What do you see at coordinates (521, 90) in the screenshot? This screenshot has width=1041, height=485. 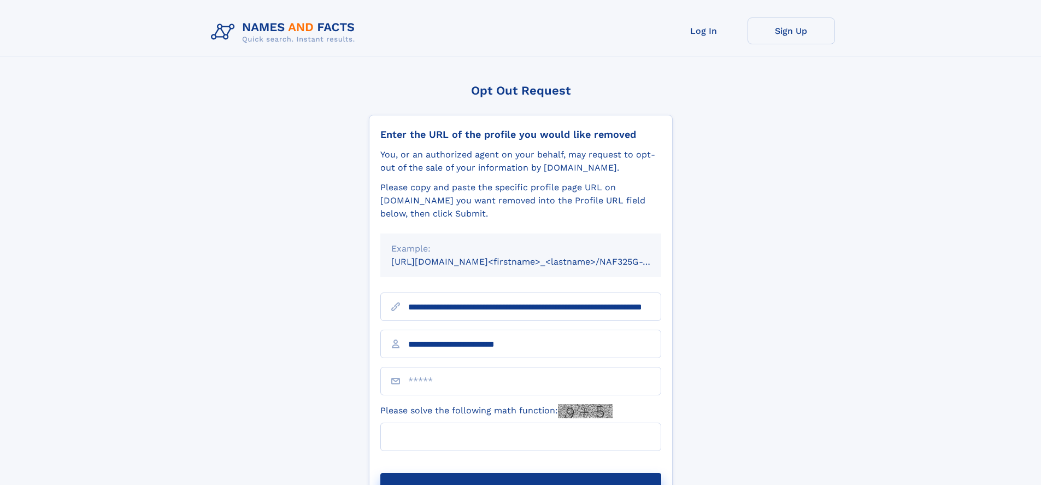 I see `div: Opt Out Request` at bounding box center [521, 90].